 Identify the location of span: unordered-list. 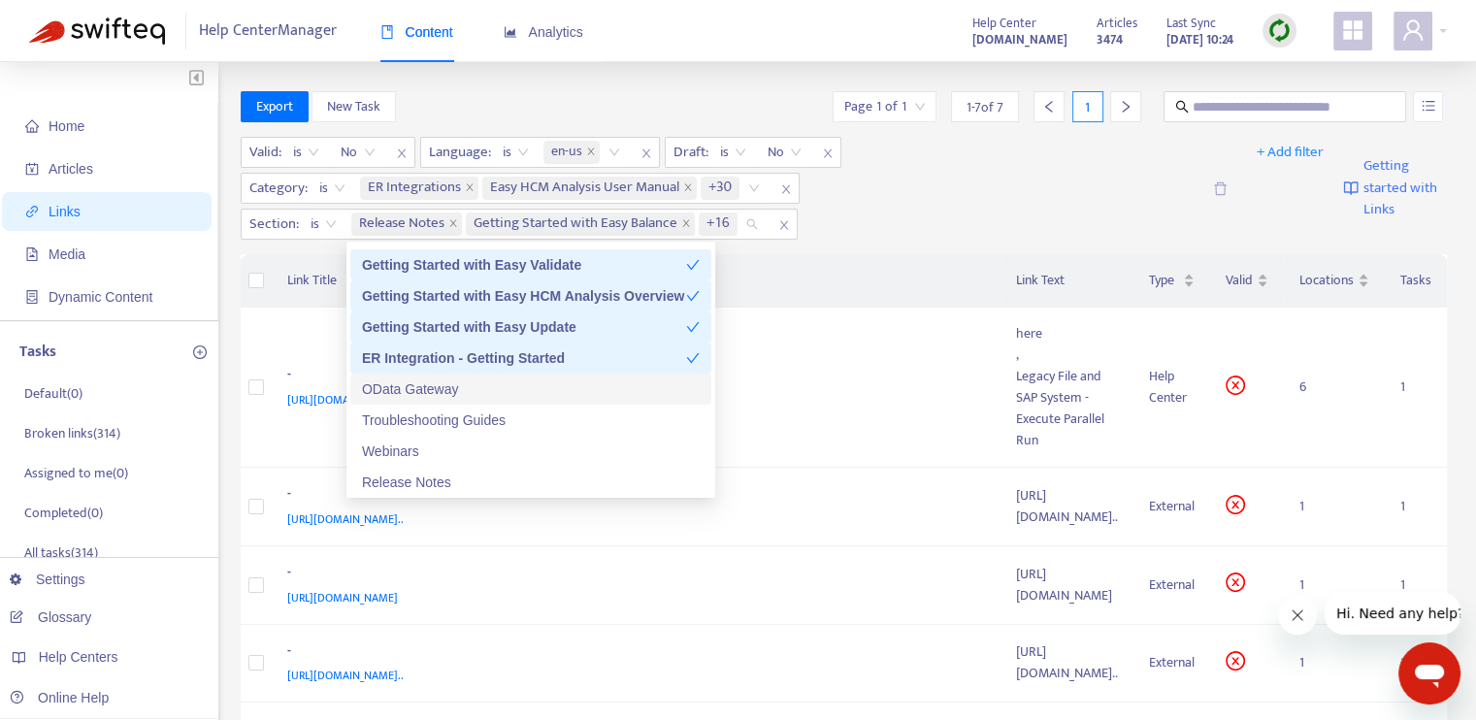
(1428, 106).